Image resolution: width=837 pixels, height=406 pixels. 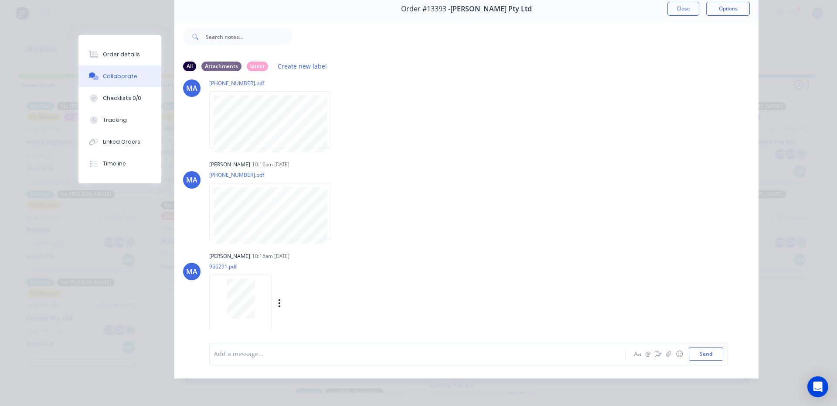 I want to click on div: Timeline, so click(x=114, y=164).